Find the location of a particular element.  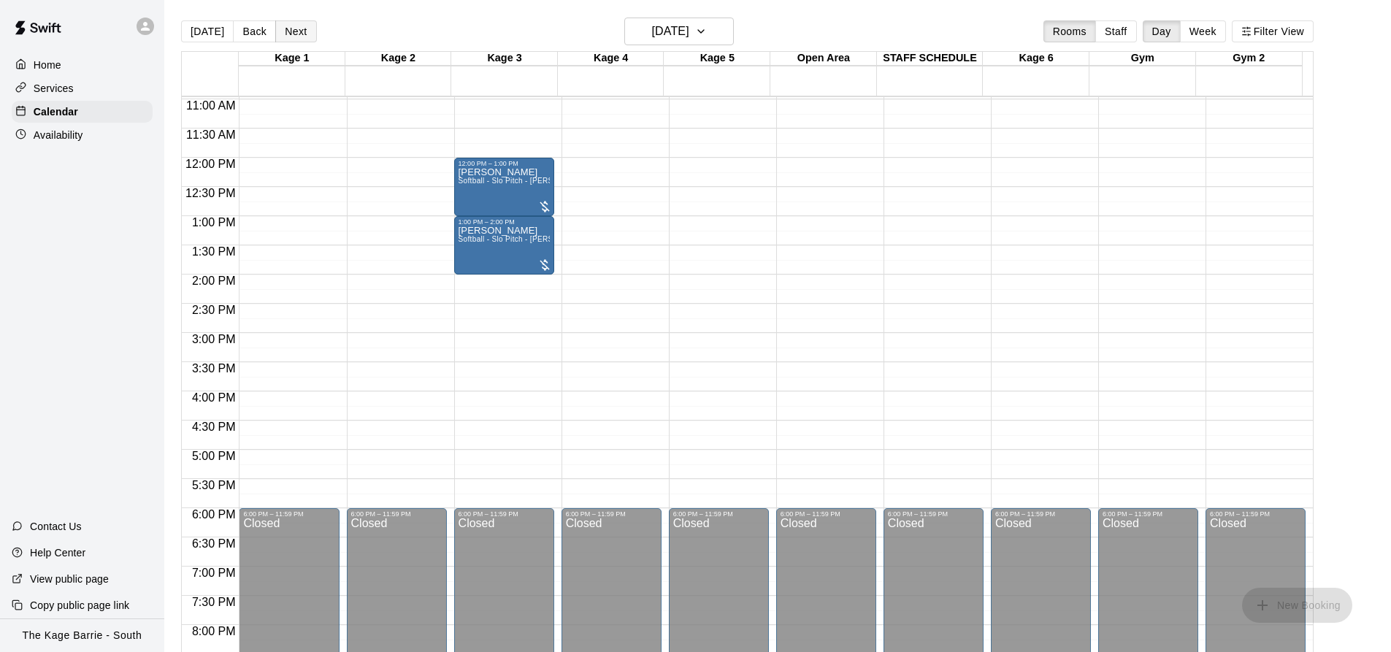

span: 3:00 PM is located at coordinates (214, 339).